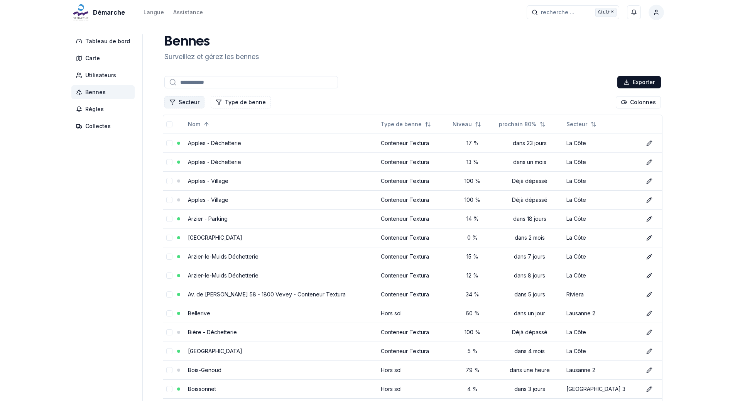  I want to click on span: Secteur, so click(577, 124).